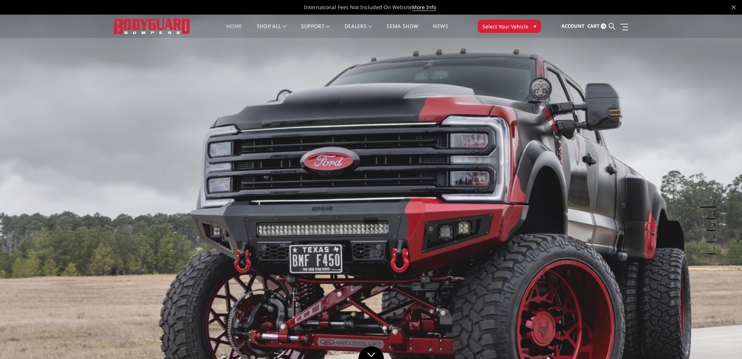  Describe the element at coordinates (603, 26) in the screenshot. I see `span: 0` at that location.